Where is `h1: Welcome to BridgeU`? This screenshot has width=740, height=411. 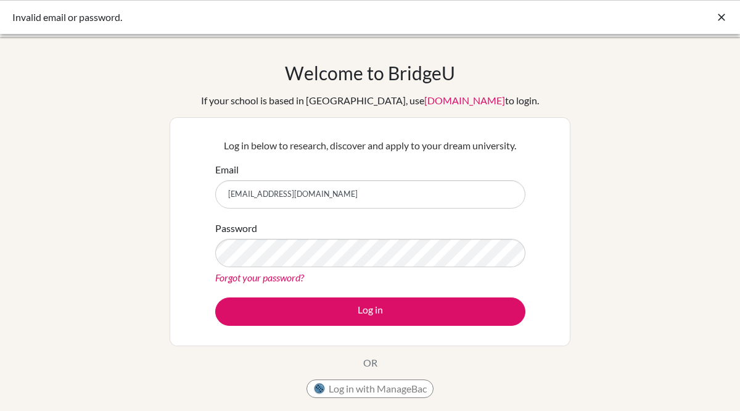 h1: Welcome to BridgeU is located at coordinates (370, 73).